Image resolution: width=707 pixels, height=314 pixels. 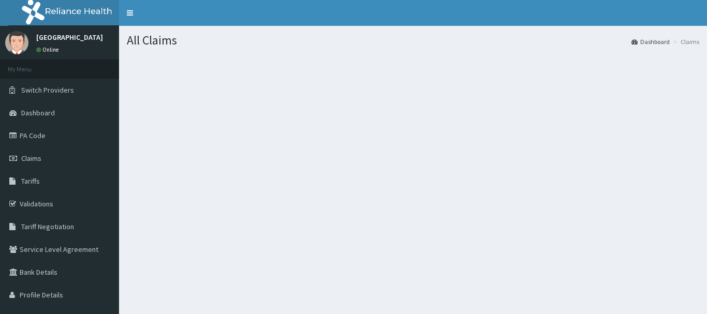 What do you see at coordinates (31, 158) in the screenshot?
I see `span: Claims` at bounding box center [31, 158].